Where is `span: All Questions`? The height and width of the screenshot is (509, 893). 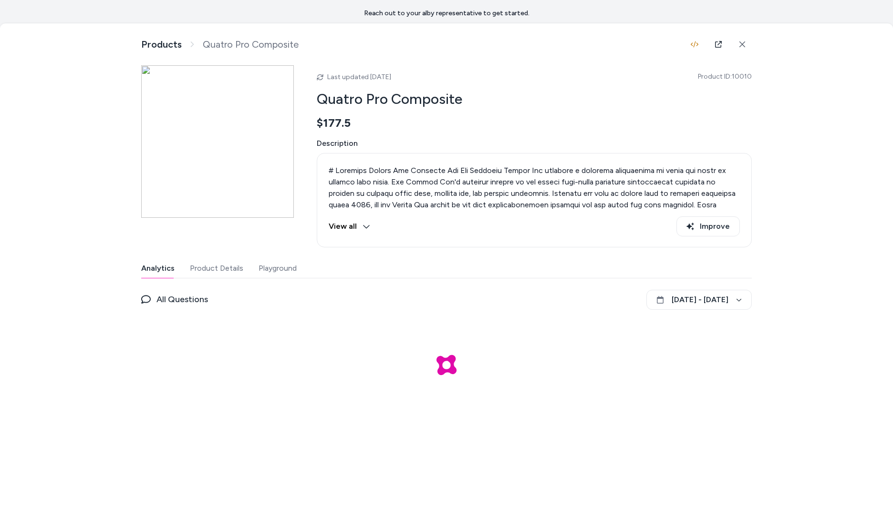 span: All Questions is located at coordinates (182, 300).